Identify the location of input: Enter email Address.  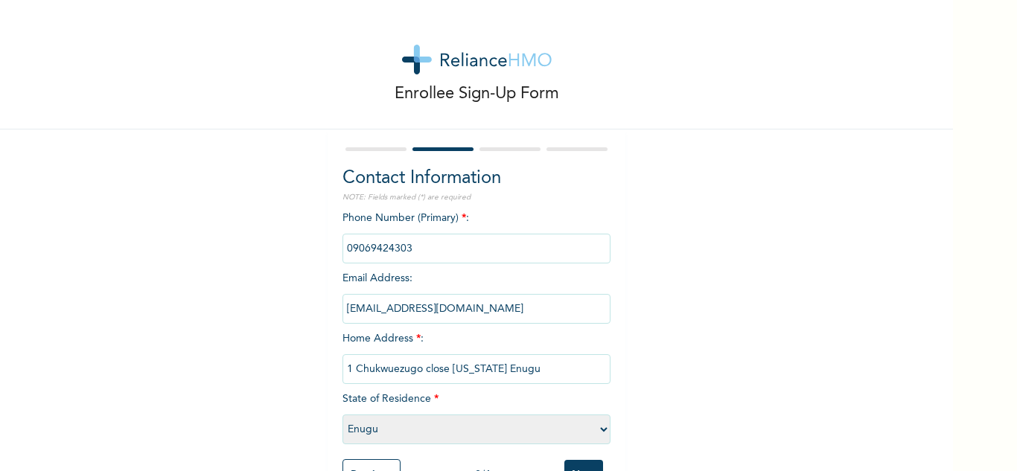
(477, 309).